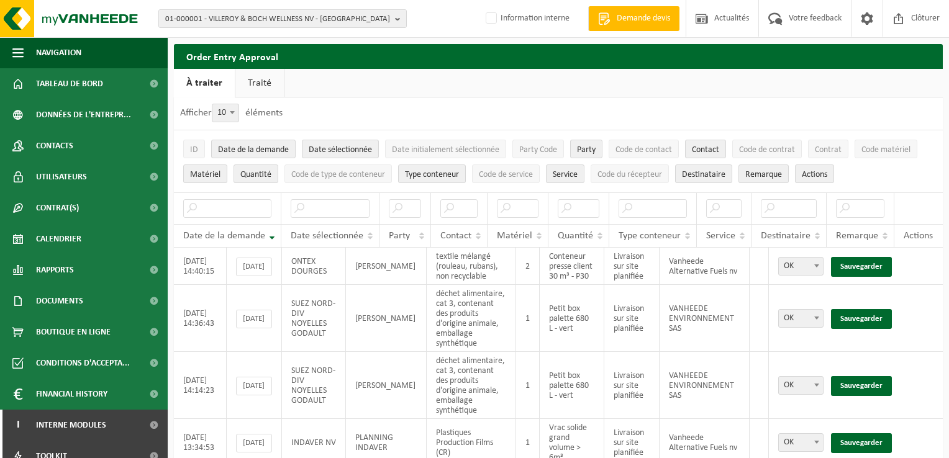  Describe the element at coordinates (314, 386) in the screenshot. I see `td: SUEZ NORD- DIV NOYELLES GODAULT` at that location.